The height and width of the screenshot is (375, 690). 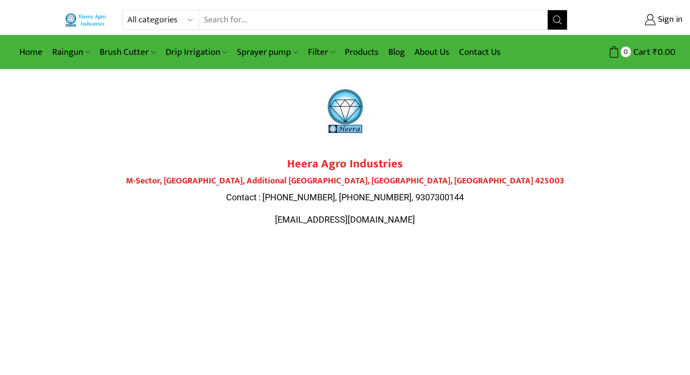 I want to click on span: 0, so click(x=626, y=51).